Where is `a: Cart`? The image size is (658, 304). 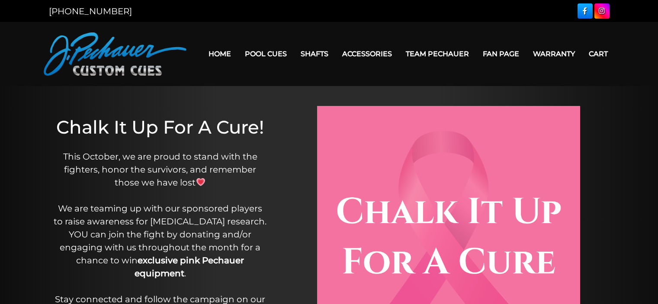
a: Cart is located at coordinates (598, 54).